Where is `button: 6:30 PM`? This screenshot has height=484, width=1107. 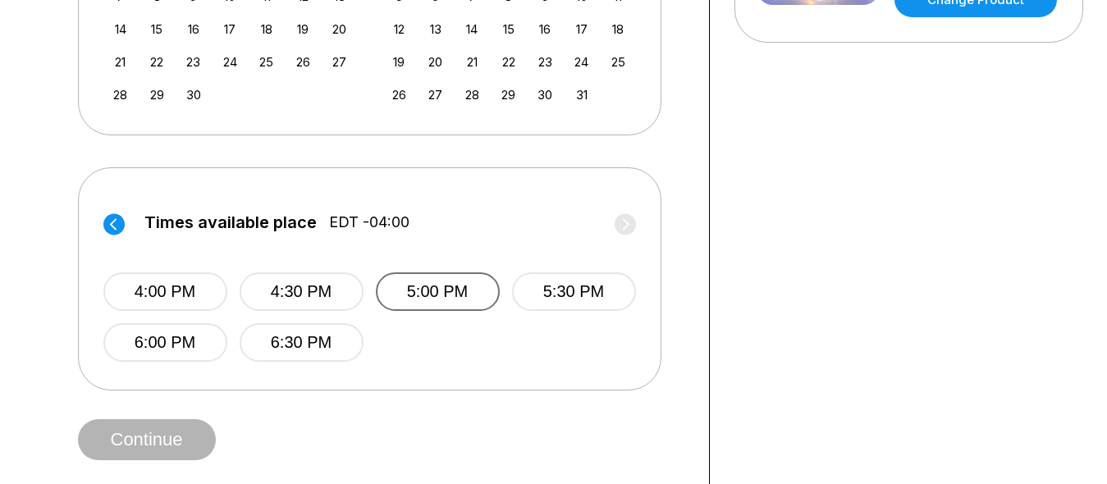 button: 6:30 PM is located at coordinates (301, 342).